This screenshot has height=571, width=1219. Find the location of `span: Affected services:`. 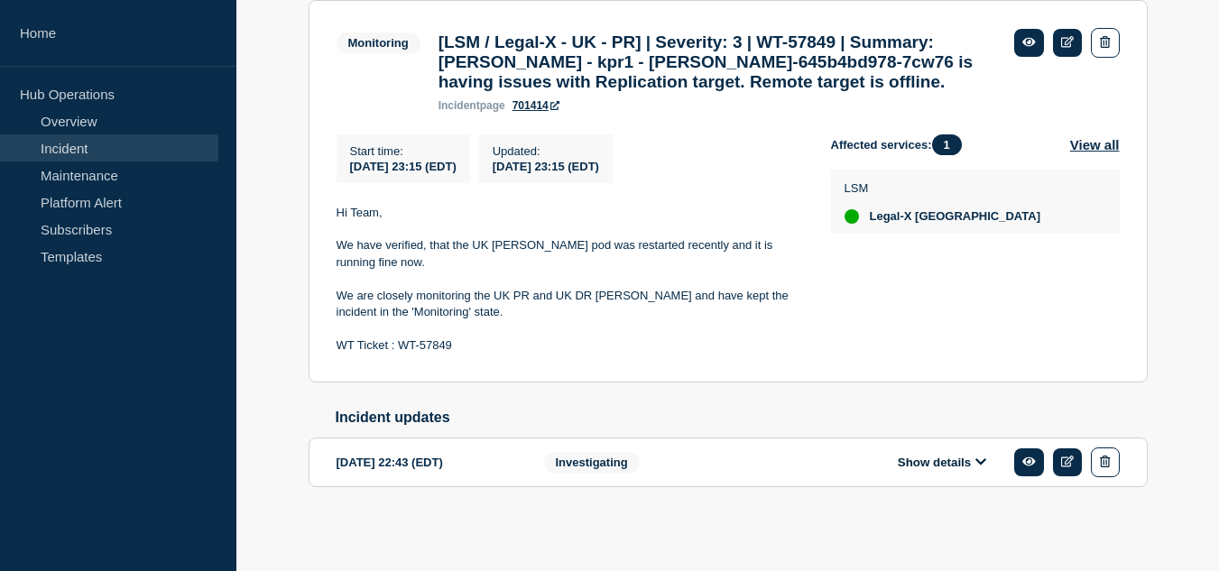

span: Affected services: is located at coordinates (901, 144).